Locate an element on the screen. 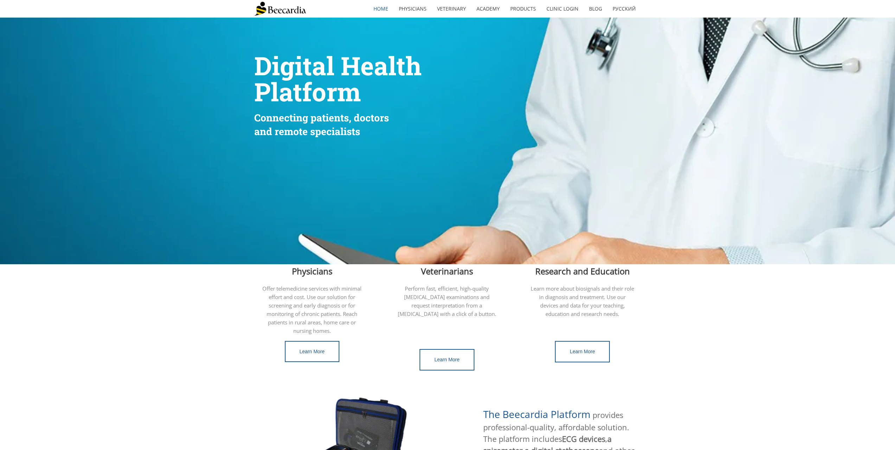 The height and width of the screenshot is (450, 895). span: Physicians is located at coordinates (312, 271).